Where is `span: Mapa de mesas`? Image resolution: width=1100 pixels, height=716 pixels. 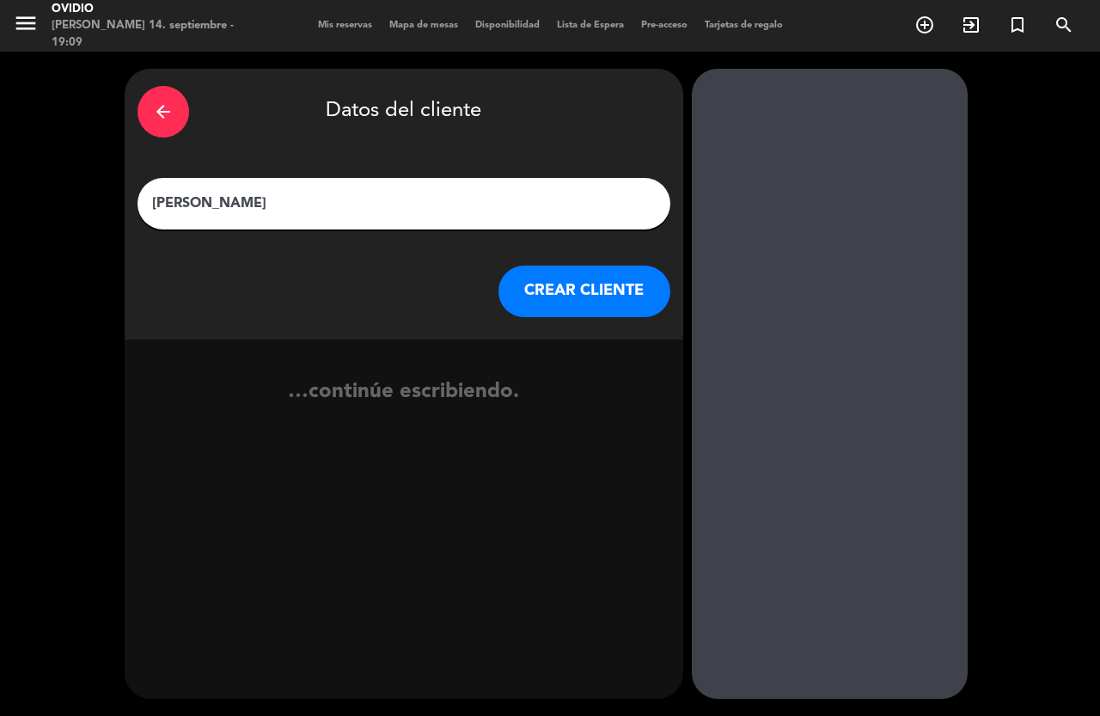 span: Mapa de mesas is located at coordinates (424, 25).